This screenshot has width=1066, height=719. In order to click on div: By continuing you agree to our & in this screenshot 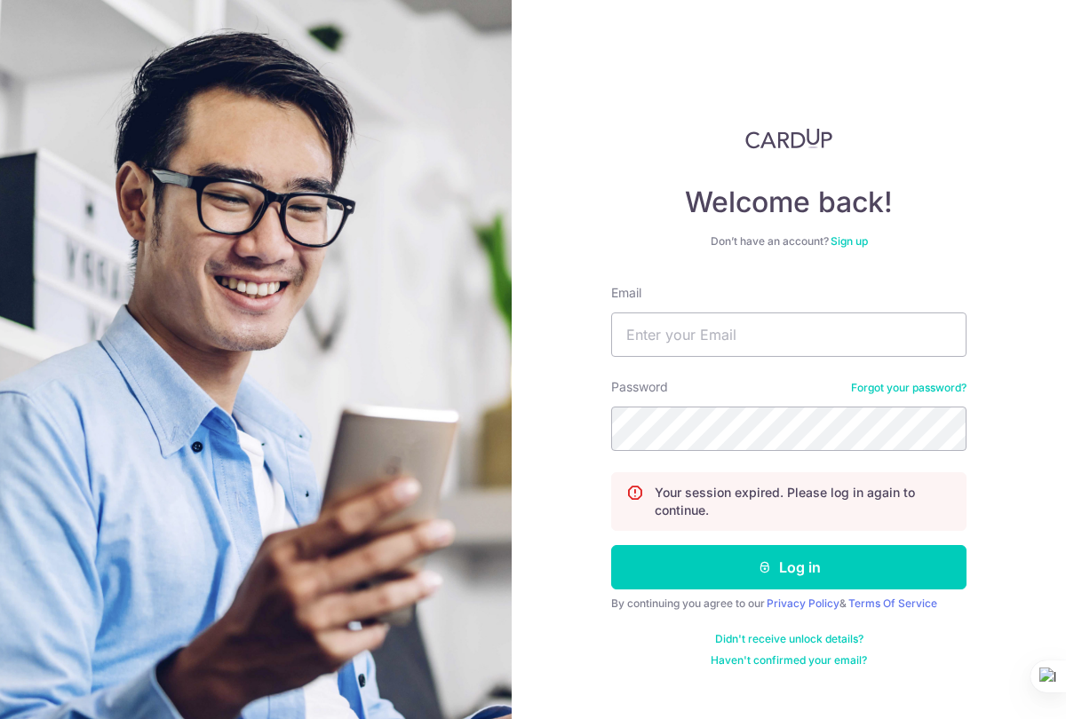, I will do `click(788, 604)`.